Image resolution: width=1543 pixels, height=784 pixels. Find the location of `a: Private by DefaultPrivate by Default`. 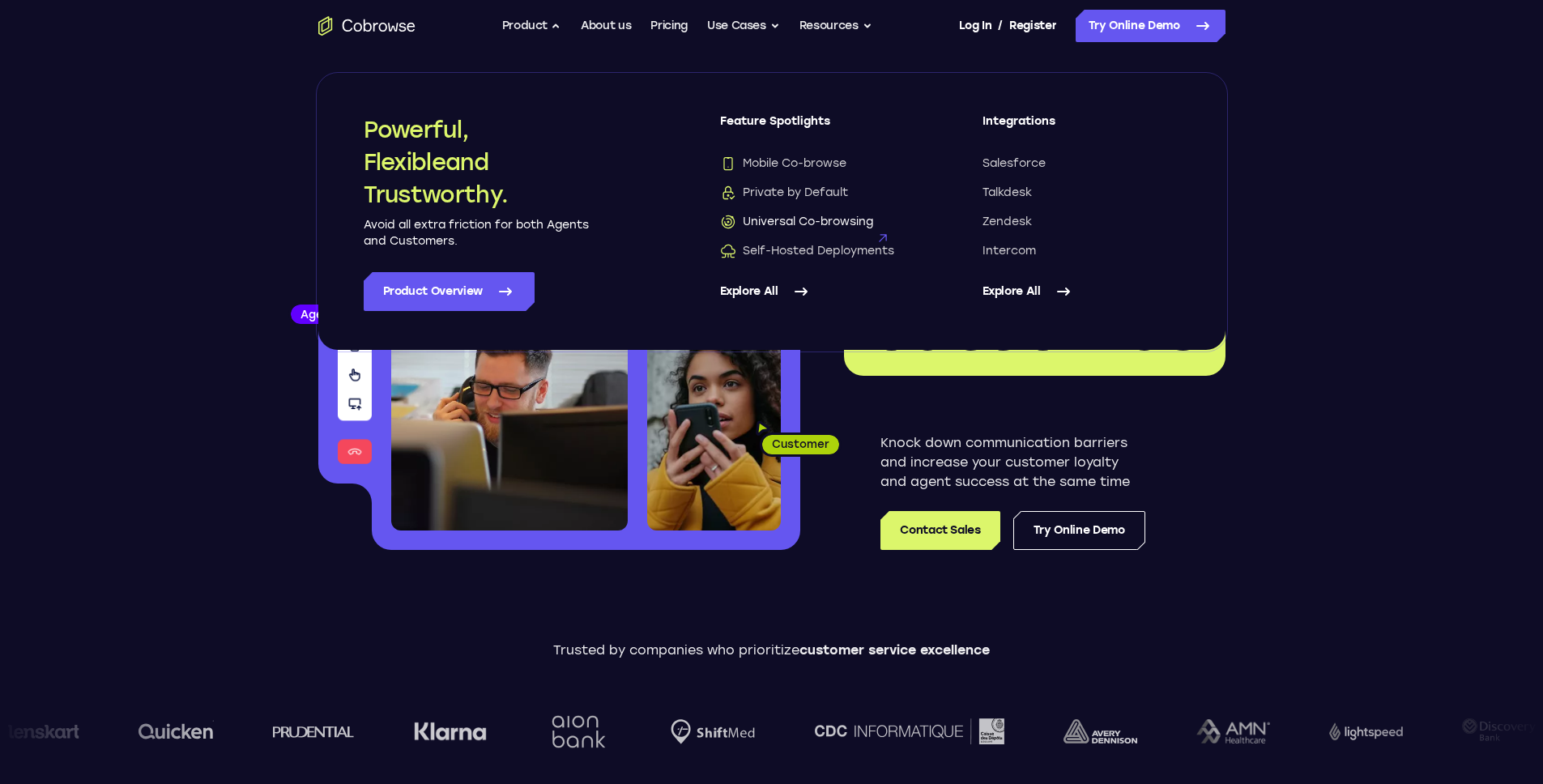

a: Private by DefaultPrivate by Default is located at coordinates (819, 192).